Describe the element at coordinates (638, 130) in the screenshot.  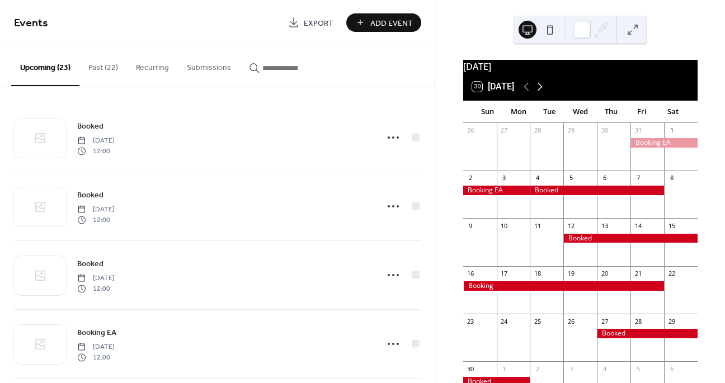
I see `div: 31` at that location.